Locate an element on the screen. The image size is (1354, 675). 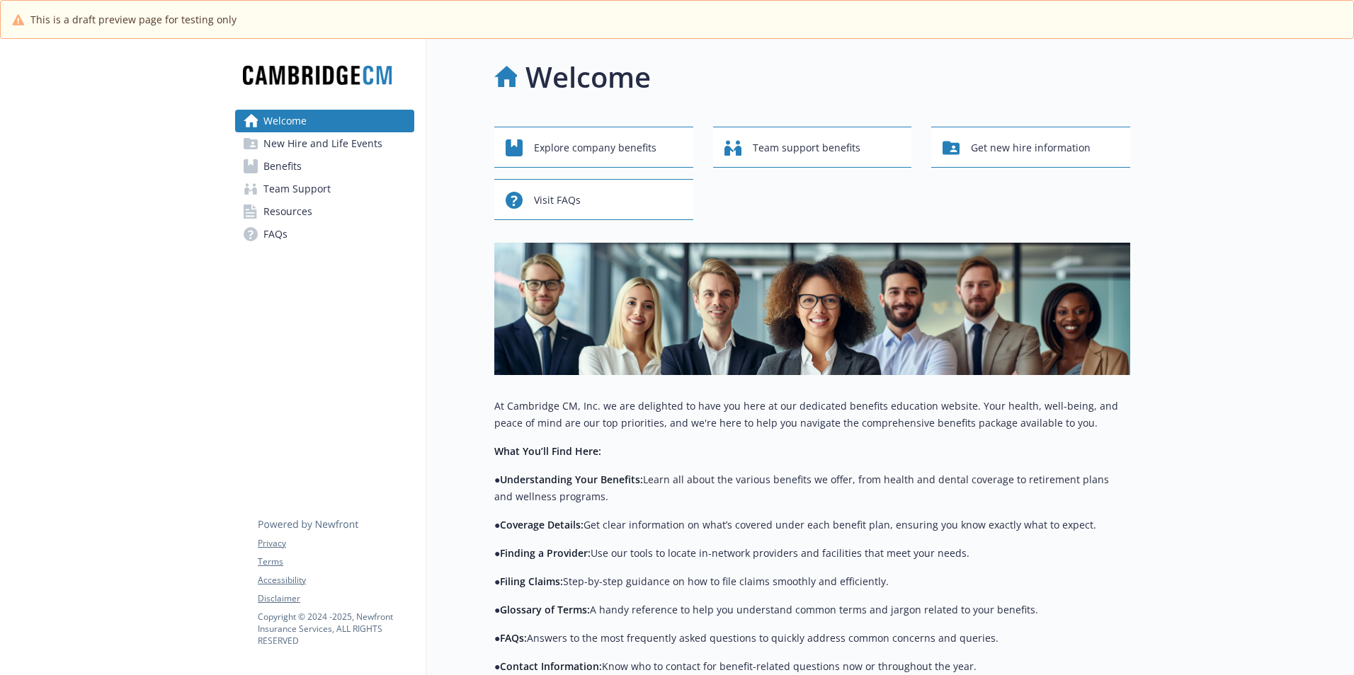
p: ● Answers to the most frequently asked questions to quickly address common concerns and queries. is located at coordinates (812, 639).